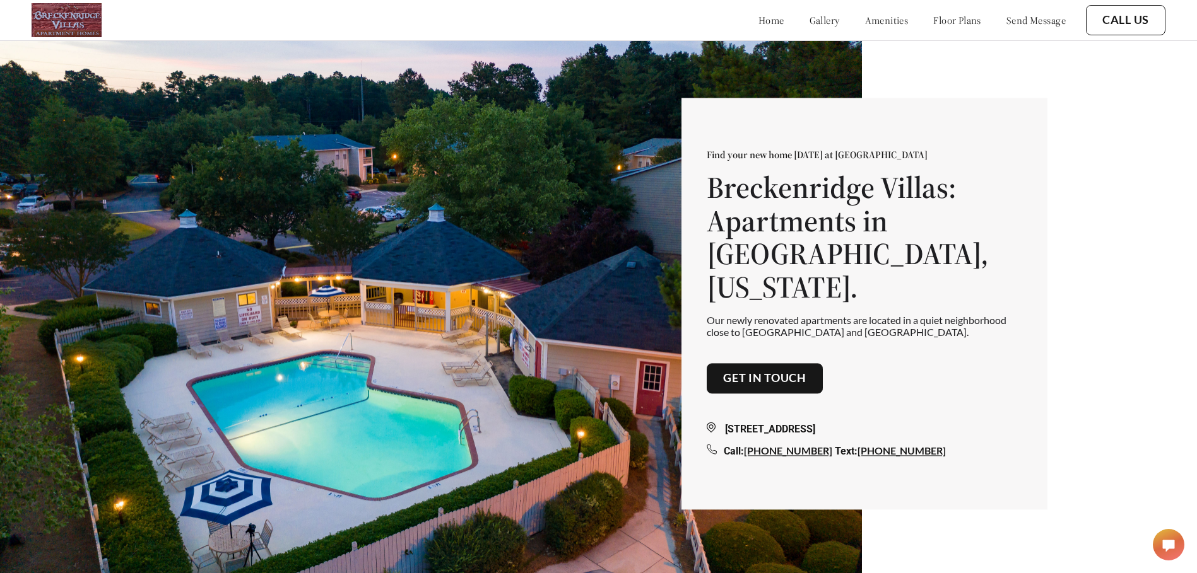 This screenshot has height=573, width=1197. I want to click on a: gallery, so click(824, 20).